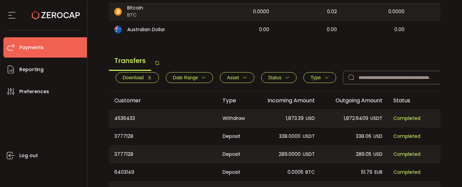 This screenshot has width=462, height=187. What do you see at coordinates (189, 77) in the screenshot?
I see `button: Date Range` at bounding box center [189, 77].